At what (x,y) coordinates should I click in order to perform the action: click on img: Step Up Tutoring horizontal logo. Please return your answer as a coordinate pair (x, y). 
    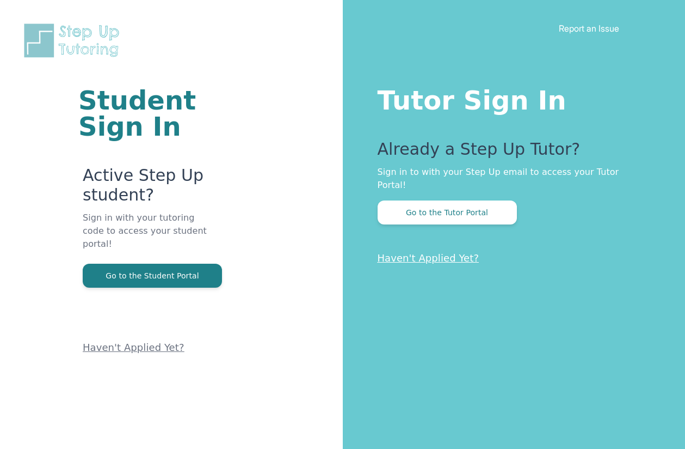
    Looking at the image, I should click on (74, 40).